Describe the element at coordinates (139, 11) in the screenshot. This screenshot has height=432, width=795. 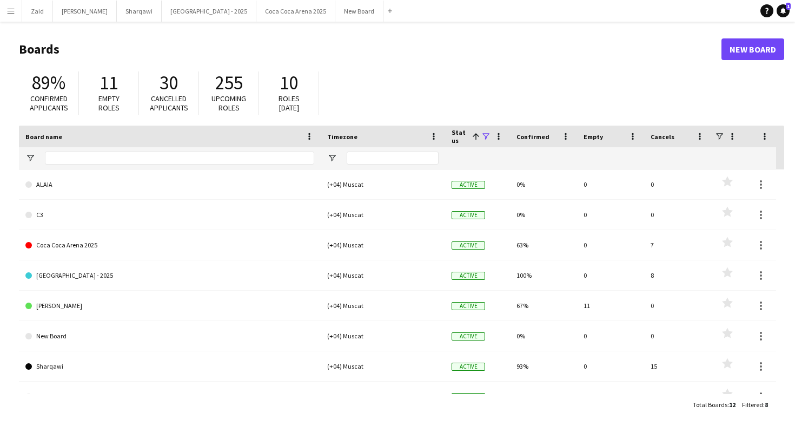
I see `button: Sharqawi` at that location.